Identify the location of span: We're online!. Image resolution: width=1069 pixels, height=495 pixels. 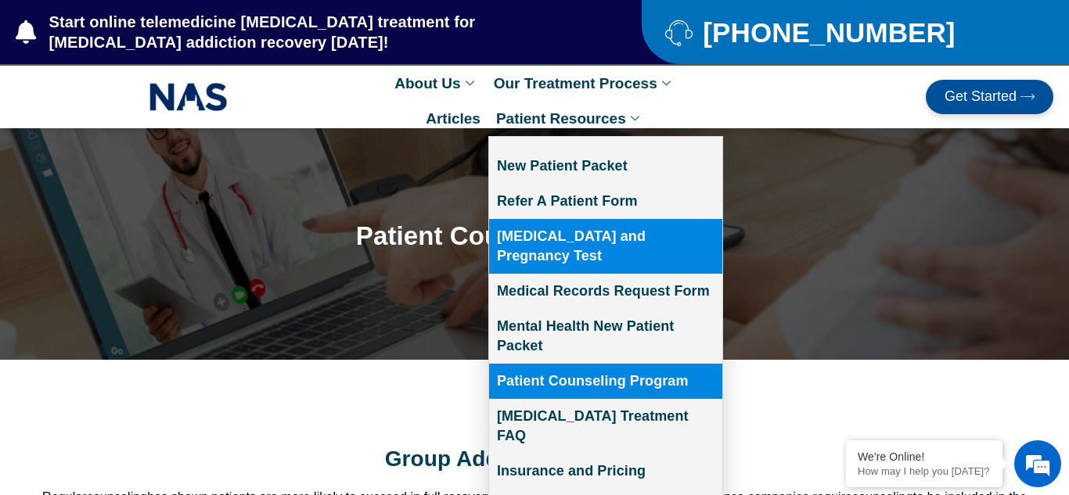
(153, 227).